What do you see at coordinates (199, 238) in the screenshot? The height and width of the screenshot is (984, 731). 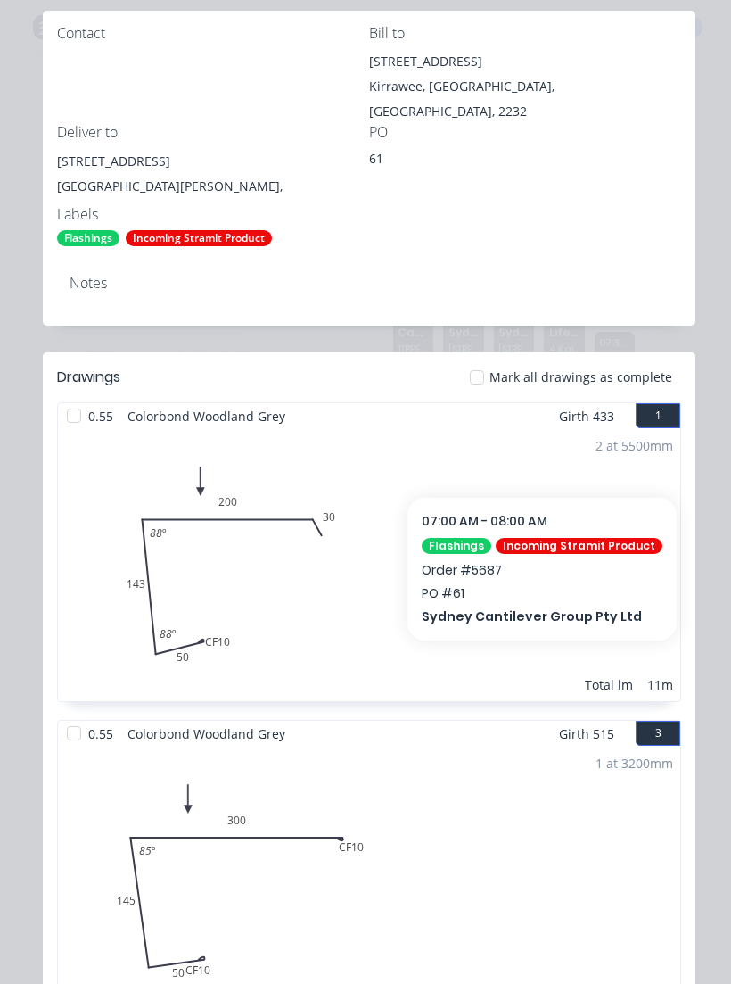 I see `div: Incoming Stramit Product` at bounding box center [199, 238].